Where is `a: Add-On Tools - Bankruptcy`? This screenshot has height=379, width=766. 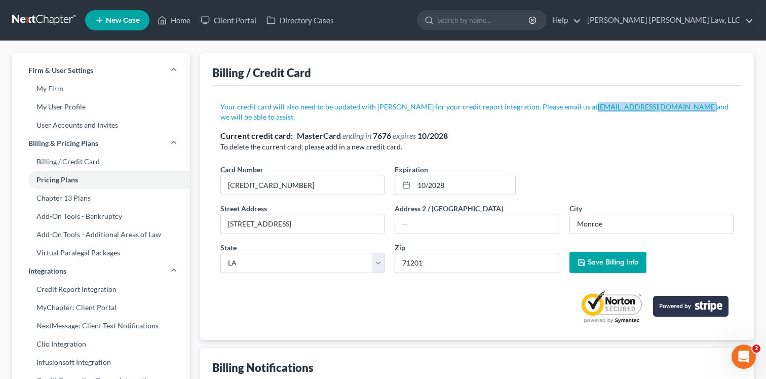 a: Add-On Tools - Bankruptcy is located at coordinates (101, 216).